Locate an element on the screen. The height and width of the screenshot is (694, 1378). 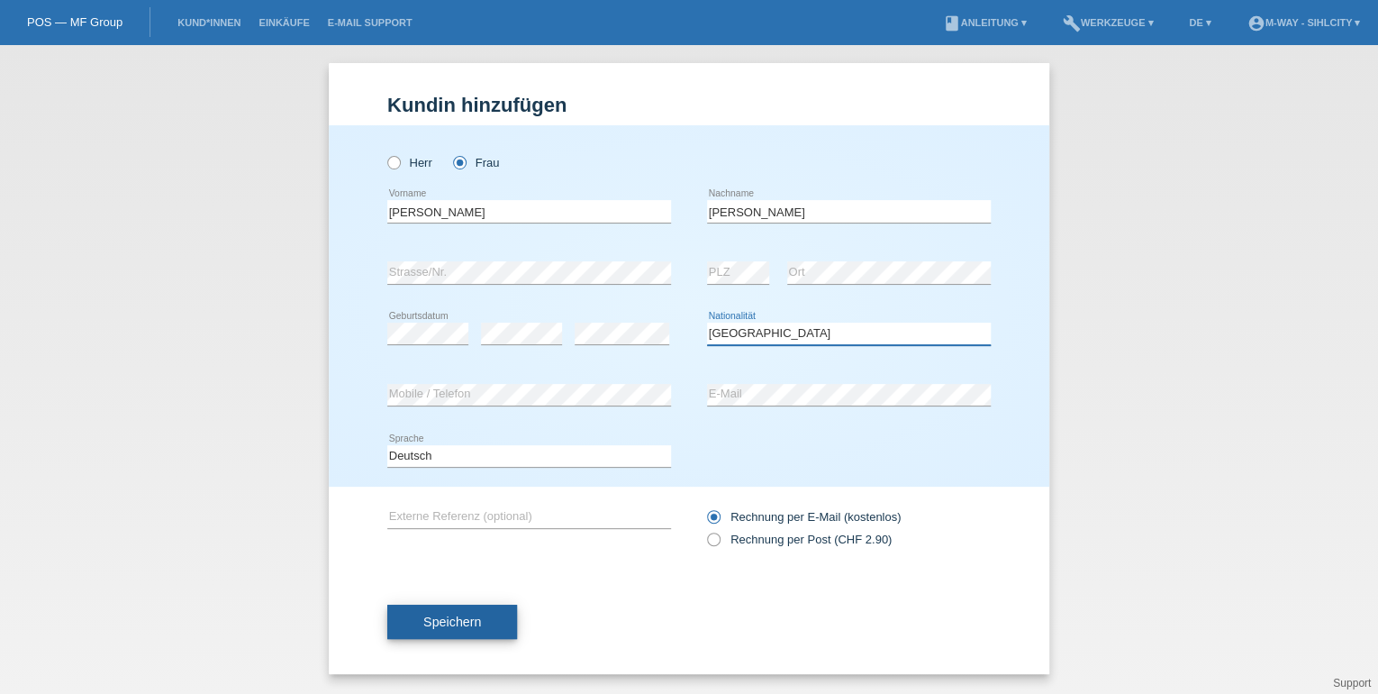
i: account_circle is located at coordinates (1257, 23).